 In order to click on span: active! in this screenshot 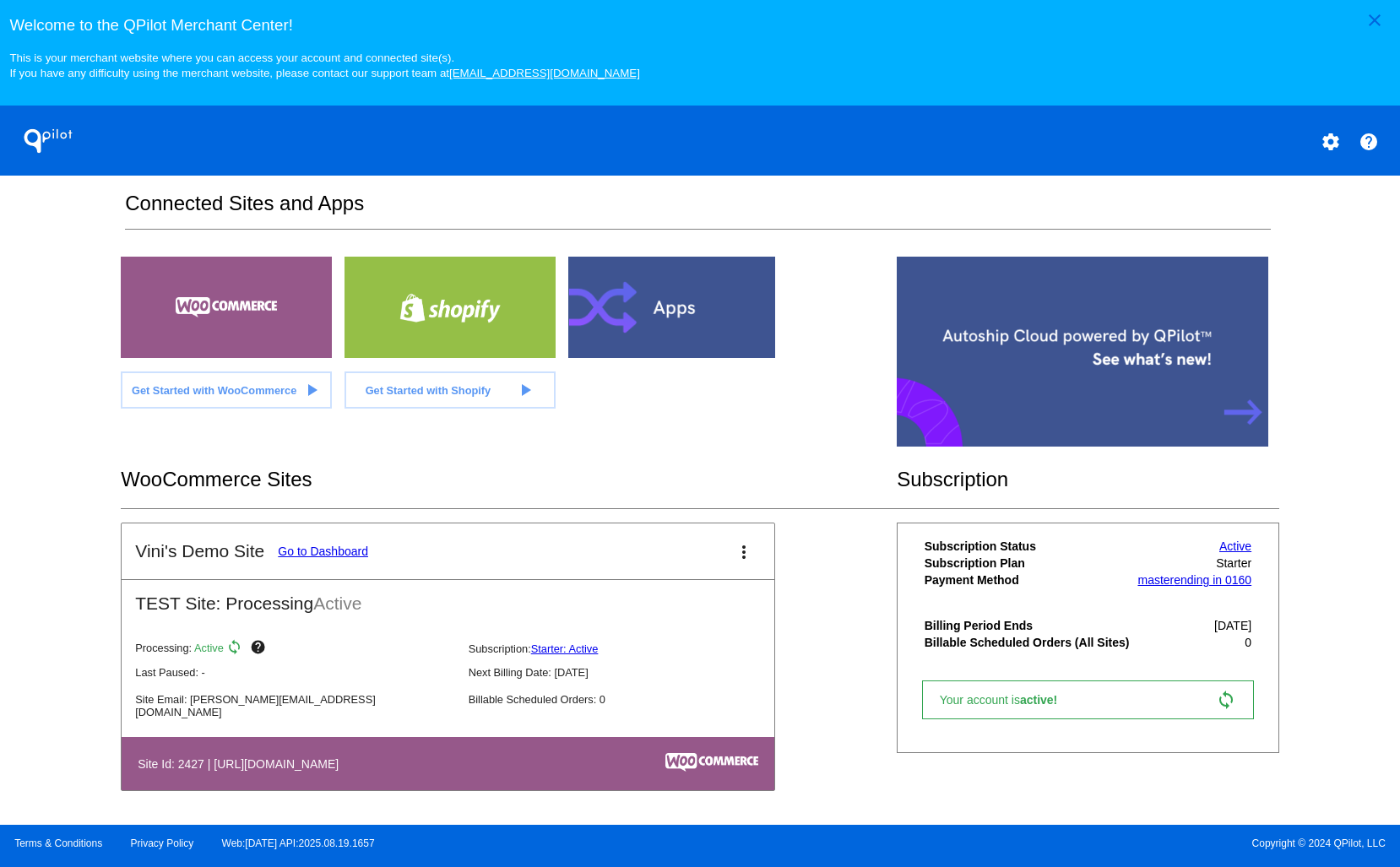, I will do `click(1043, 700)`.